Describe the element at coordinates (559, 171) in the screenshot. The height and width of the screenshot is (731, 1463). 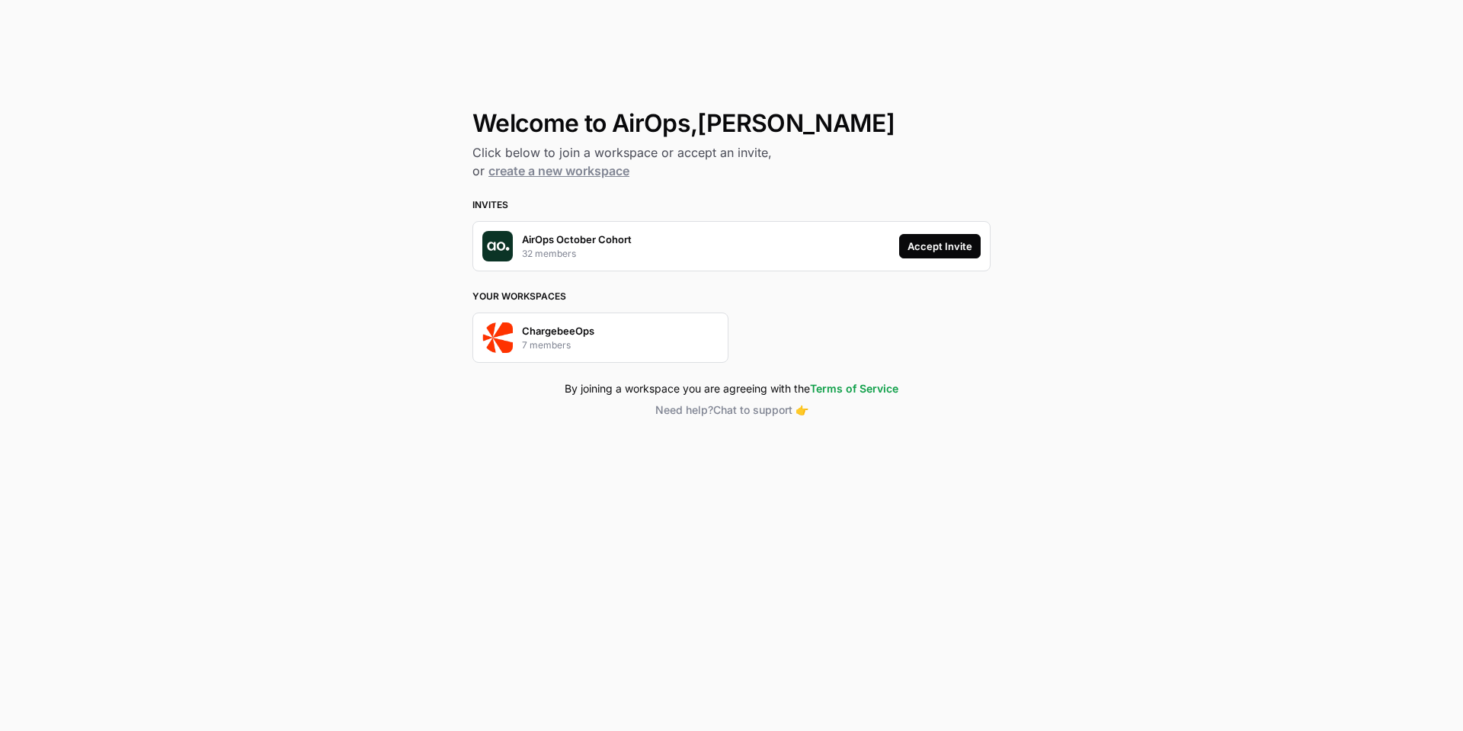
I see `a: create a new workspace` at that location.